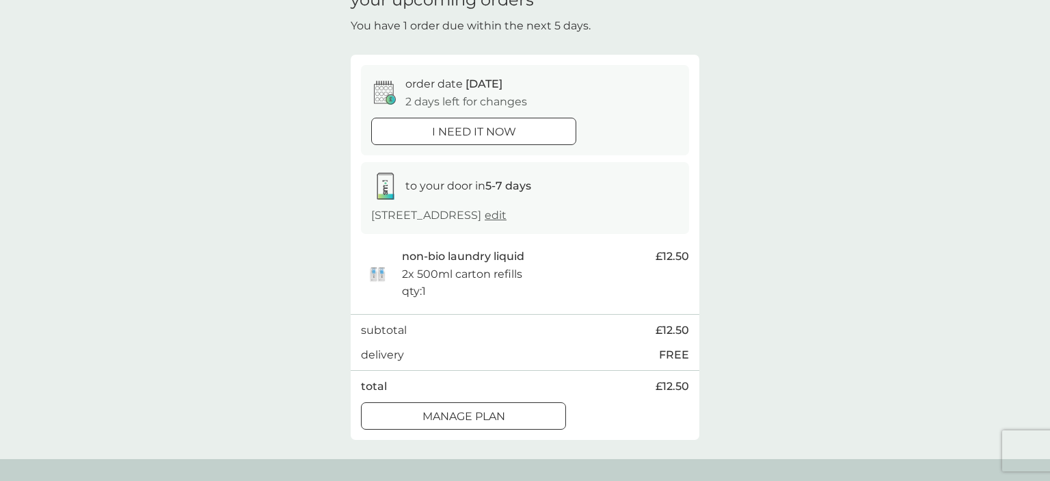  I want to click on p: You have 1 order due within the next 5 days., so click(471, 26).